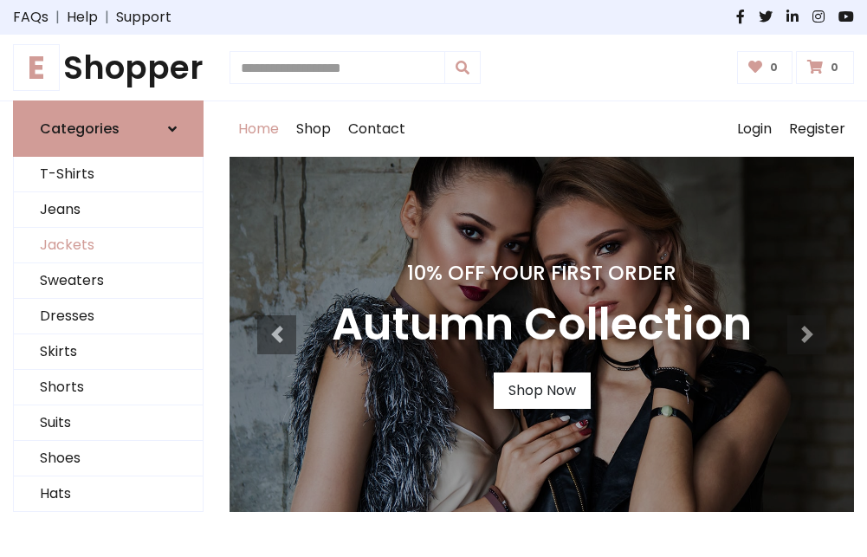 Image resolution: width=867 pixels, height=557 pixels. What do you see at coordinates (817, 129) in the screenshot?
I see `a: Register` at bounding box center [817, 129].